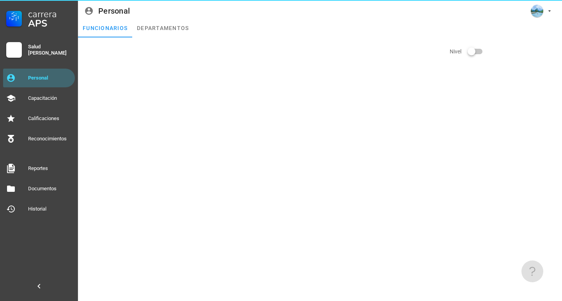 The height and width of the screenshot is (301, 562). What do you see at coordinates (50, 168) in the screenshot?
I see `div: Reportes` at bounding box center [50, 168].